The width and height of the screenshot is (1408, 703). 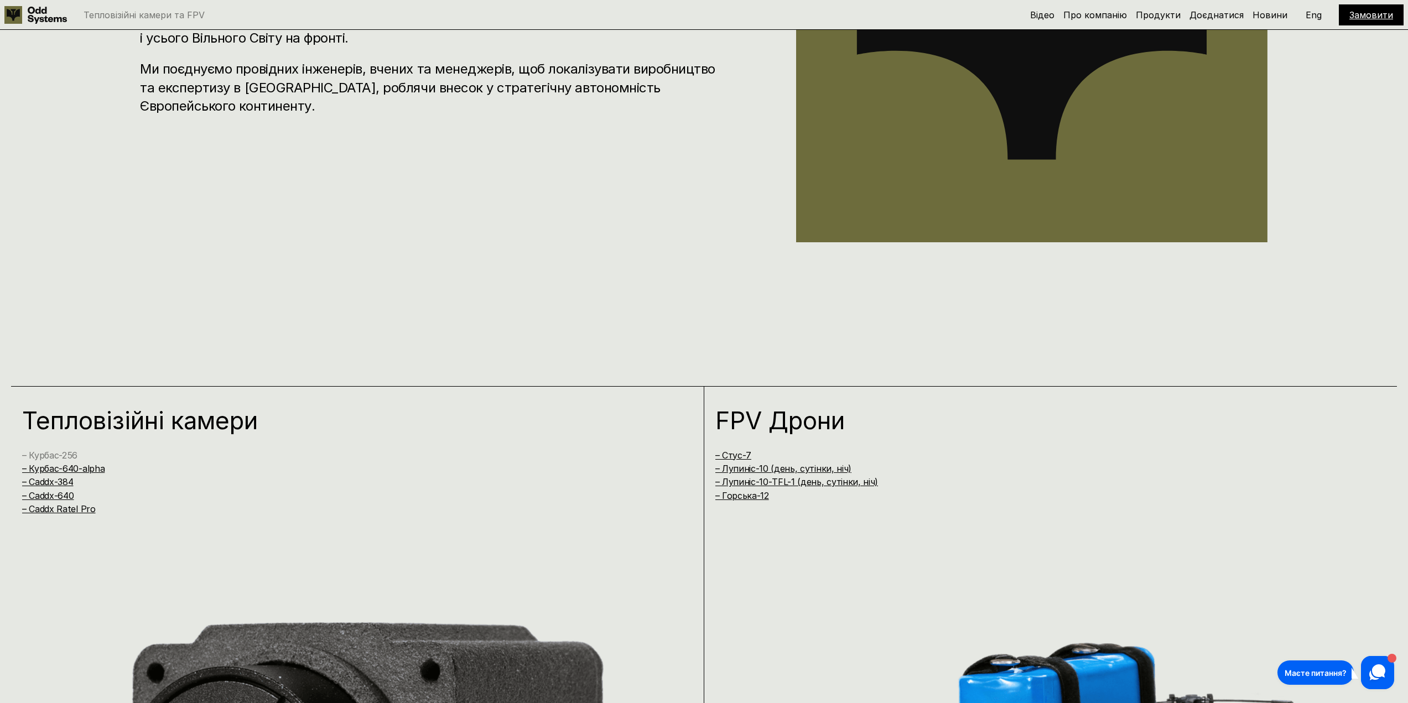 I want to click on div: Маєте питання?, so click(x=41, y=19).